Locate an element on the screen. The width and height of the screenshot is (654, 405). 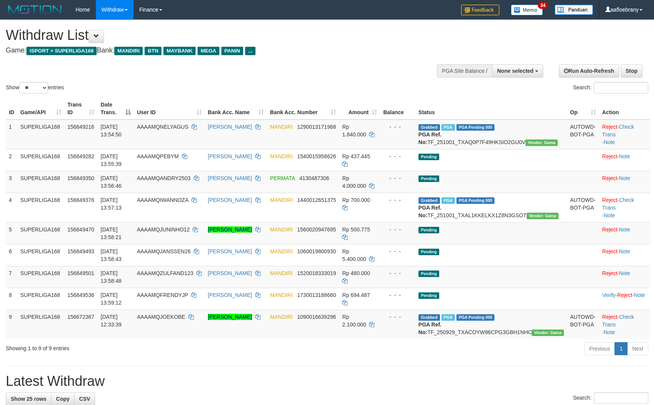
span: PGA Pending is located at coordinates (476, 127).